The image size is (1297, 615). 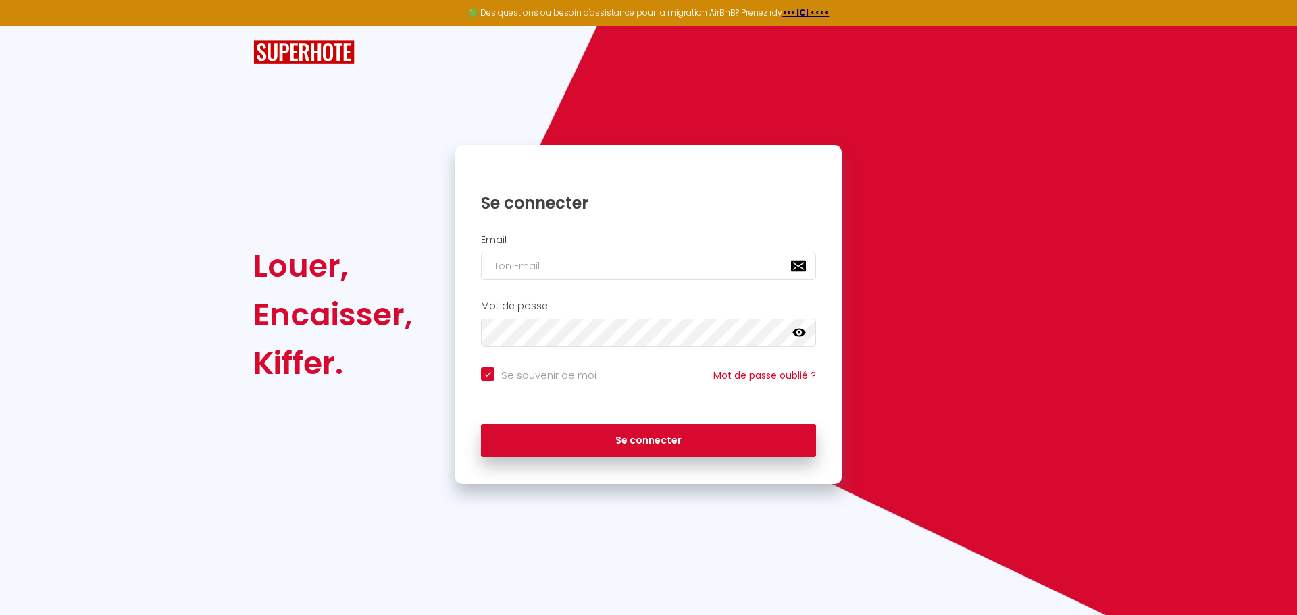 What do you see at coordinates (648, 306) in the screenshot?
I see `h2: Mot de passe` at bounding box center [648, 306].